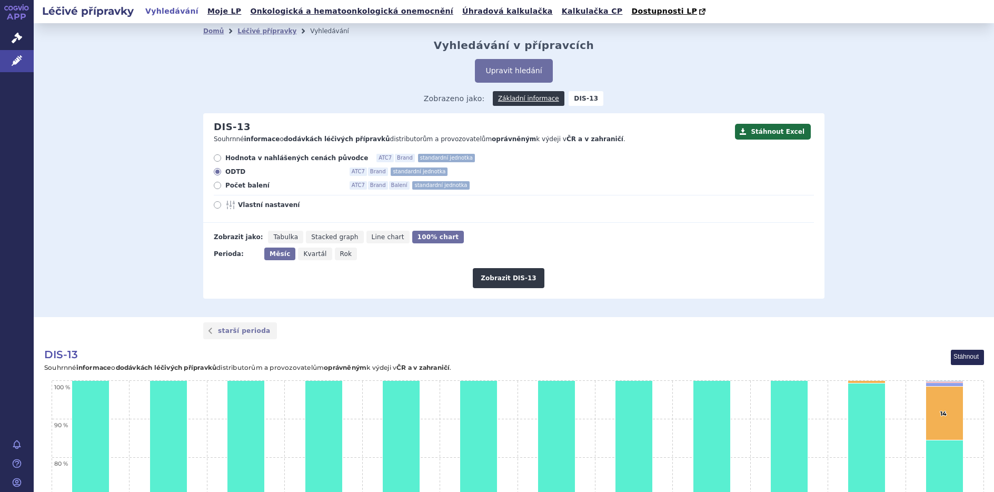 The width and height of the screenshot is (994, 492). Describe the element at coordinates (166, 367) in the screenshot. I see `tspan: dodávkách léčivých přípravků` at that location.